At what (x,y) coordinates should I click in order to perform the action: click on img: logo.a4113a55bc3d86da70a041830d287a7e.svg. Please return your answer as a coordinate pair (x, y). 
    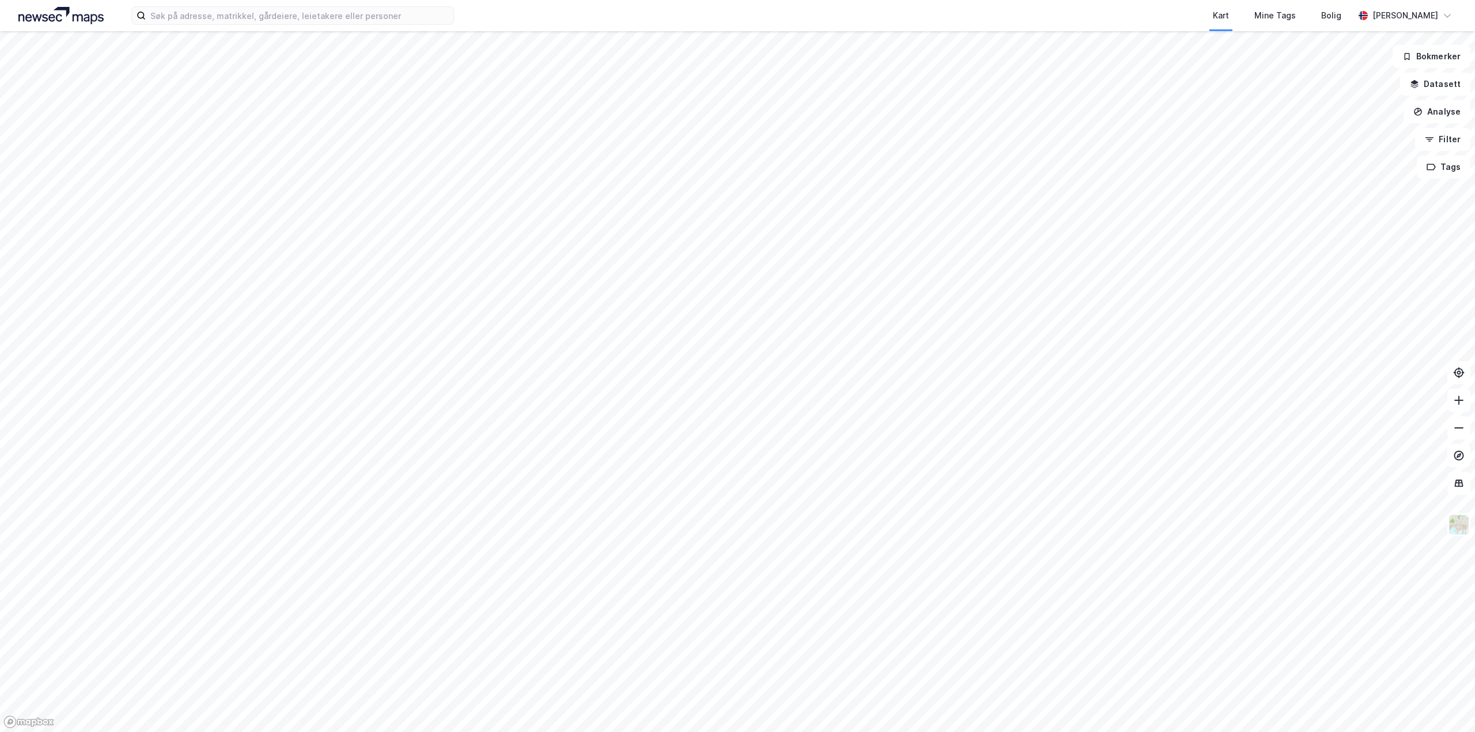
    Looking at the image, I should click on (61, 16).